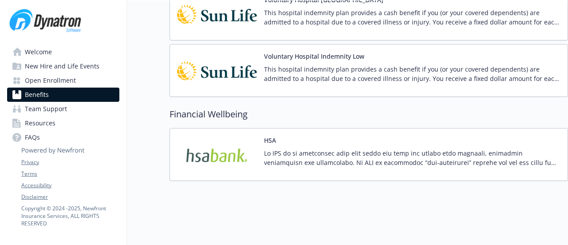 The image size is (568, 245). What do you see at coordinates (314, 56) in the screenshot?
I see `button: Voluntary Hospital Indemnity Low` at bounding box center [314, 56].